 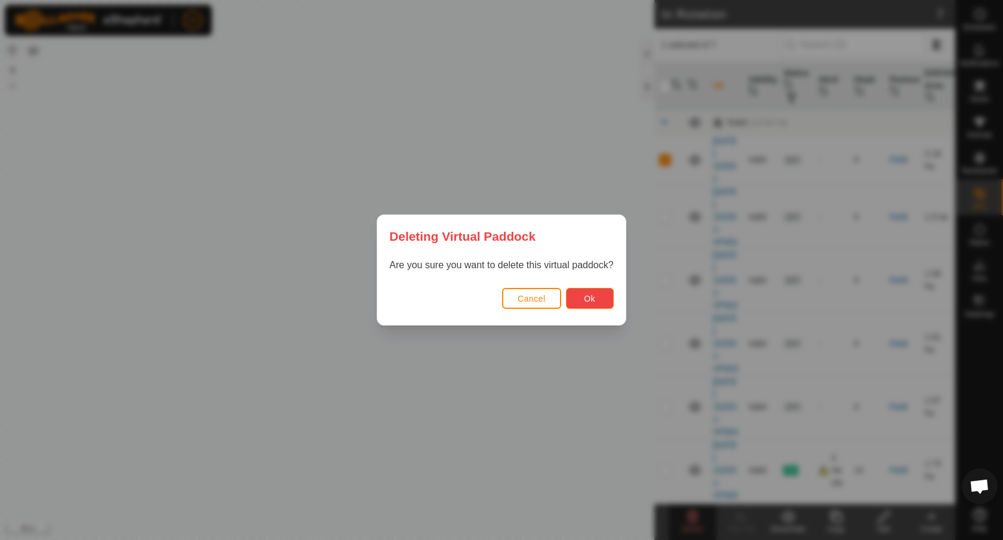 What do you see at coordinates (531, 298) in the screenshot?
I see `button: Cancel` at bounding box center [531, 298].